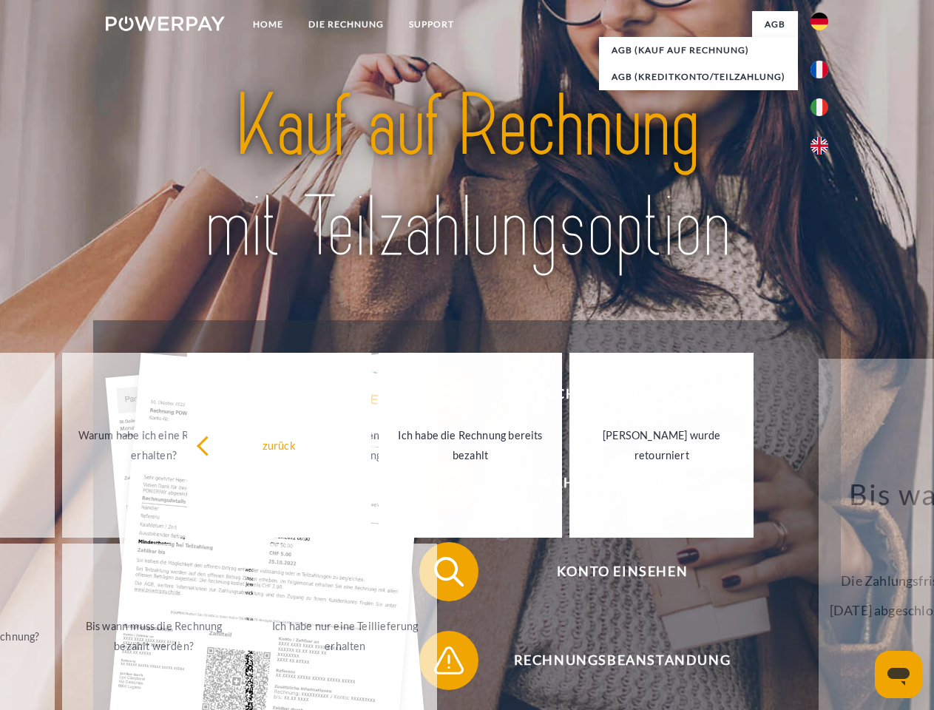 The height and width of the screenshot is (710, 934). What do you see at coordinates (612, 661) in the screenshot?
I see `button: Rechnungsbeanstandung` at bounding box center [612, 661].